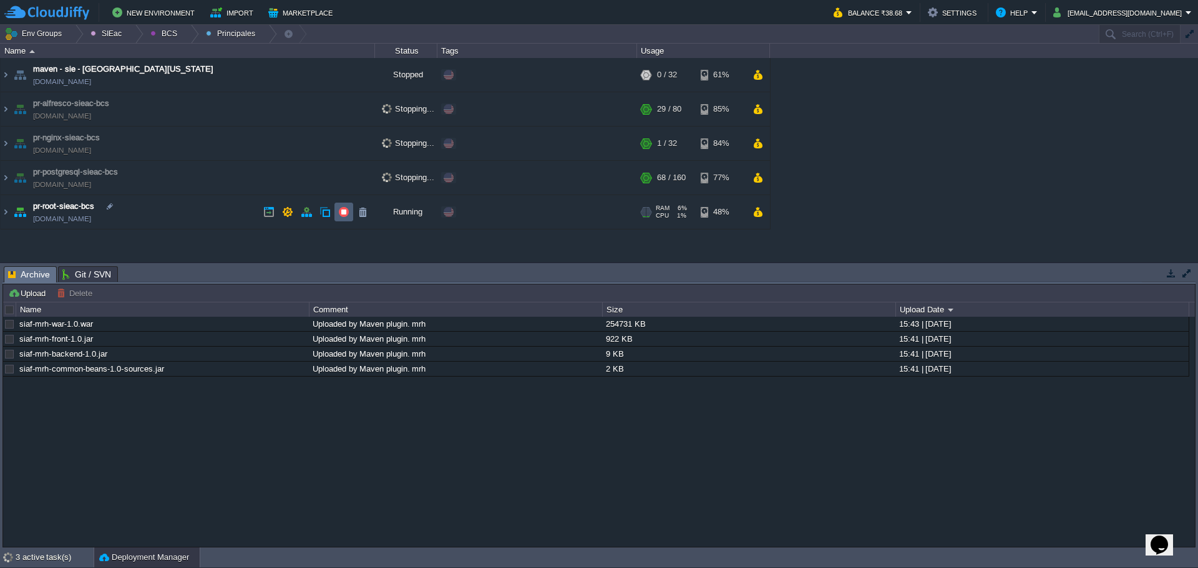 Image resolution: width=1198 pixels, height=568 pixels. Describe the element at coordinates (66, 138) in the screenshot. I see `span: pr-nginx-sieac-bcs` at that location.